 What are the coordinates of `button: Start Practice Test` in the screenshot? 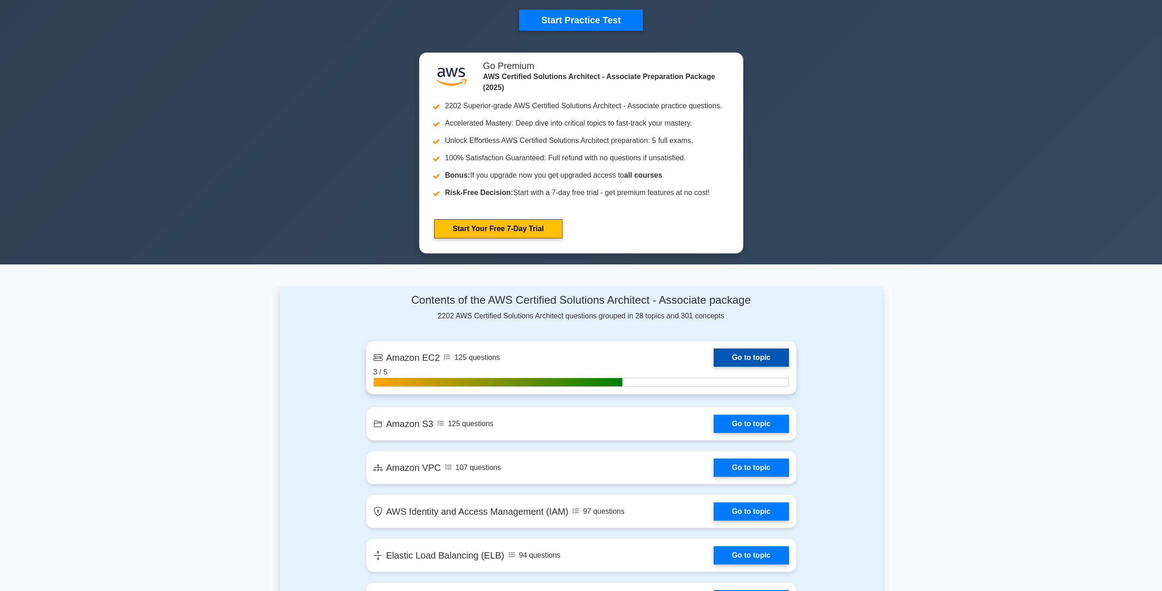 It's located at (581, 20).